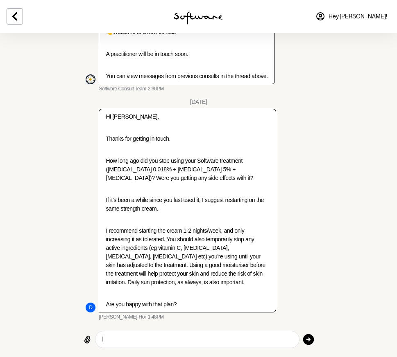  I want to click on time: 2025-09-22T03:48:56.658Z, so click(156, 318).